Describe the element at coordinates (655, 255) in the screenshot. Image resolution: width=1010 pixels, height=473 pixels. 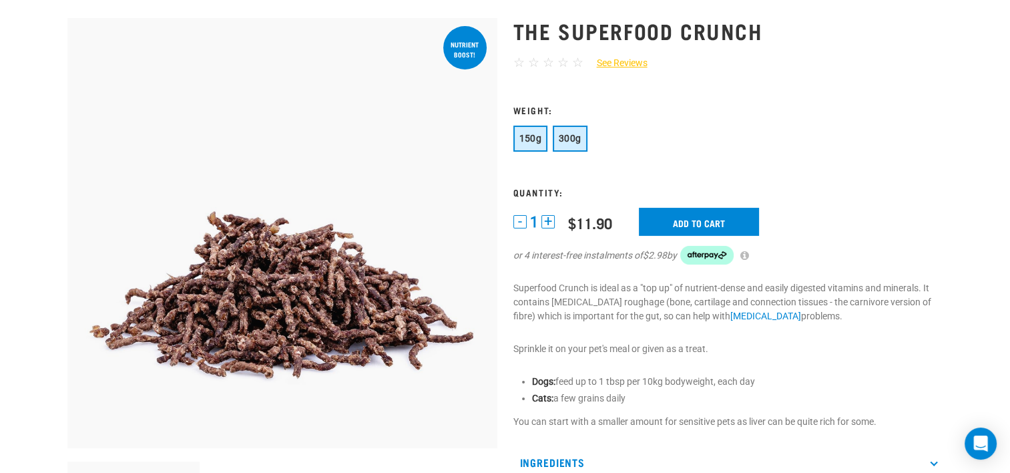
I see `span: $2.98` at that location.